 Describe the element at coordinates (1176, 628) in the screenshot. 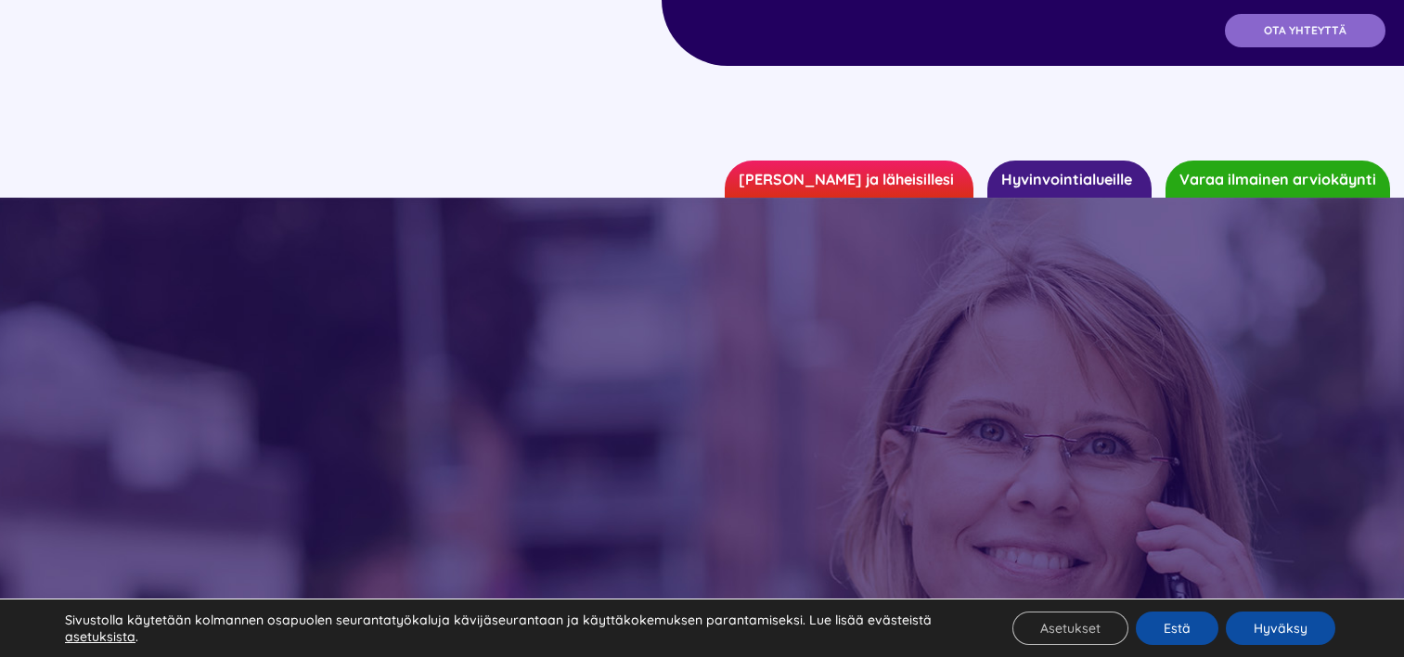

I see `button: Estä` at that location.